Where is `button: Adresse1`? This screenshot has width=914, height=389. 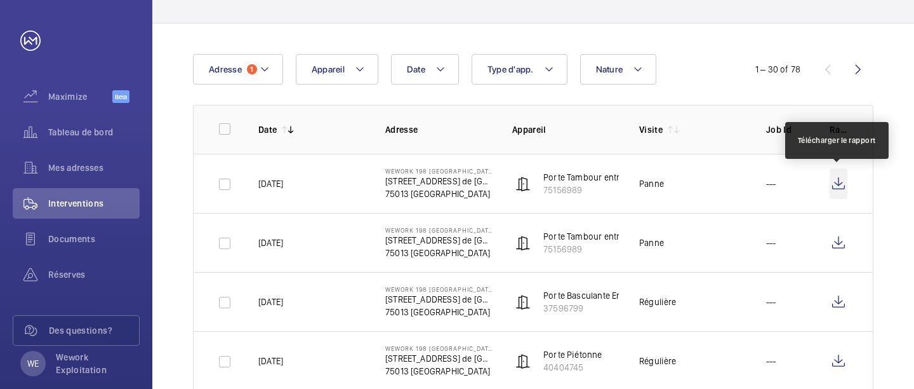 button: Adresse1 is located at coordinates (238, 69).